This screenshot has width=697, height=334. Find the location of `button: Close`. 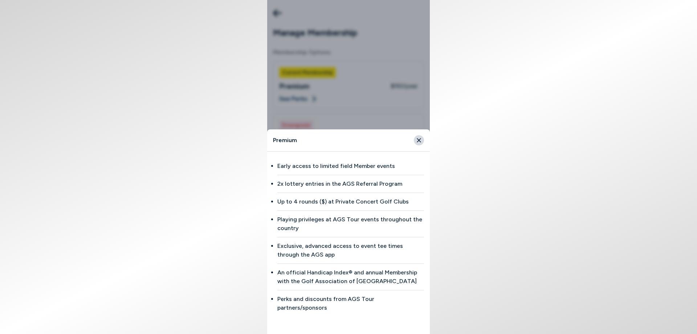

button: Close is located at coordinates (419, 140).